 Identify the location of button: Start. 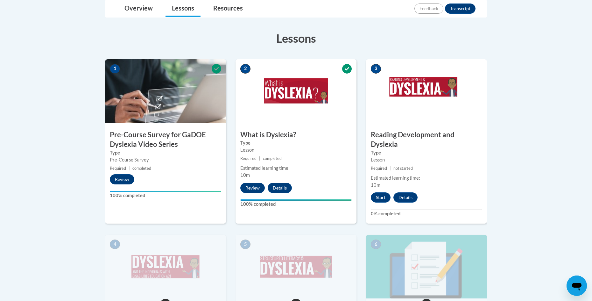
(381, 197).